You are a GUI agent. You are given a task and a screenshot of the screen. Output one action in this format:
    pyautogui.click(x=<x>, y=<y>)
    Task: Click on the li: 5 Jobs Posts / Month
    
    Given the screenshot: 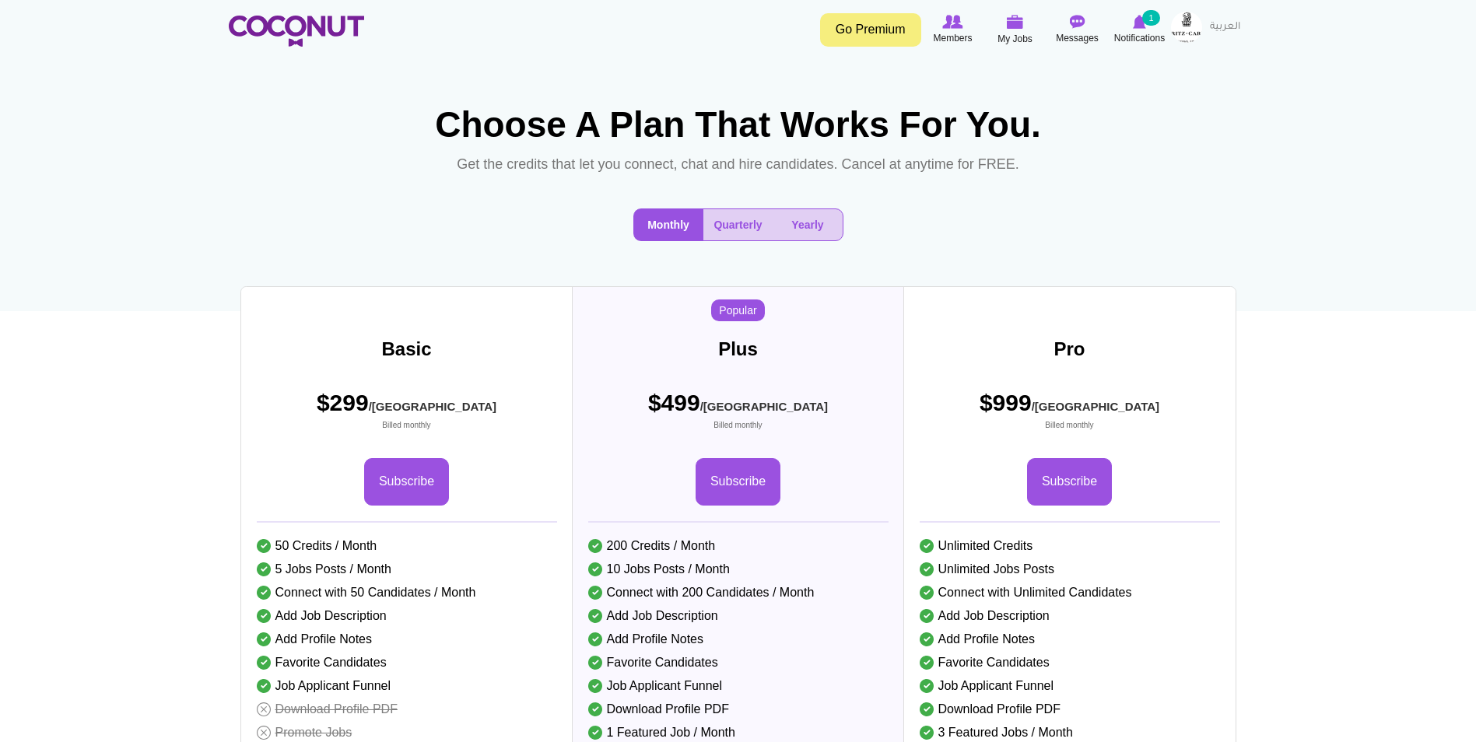 What is the action you would take?
    pyautogui.click(x=407, y=569)
    